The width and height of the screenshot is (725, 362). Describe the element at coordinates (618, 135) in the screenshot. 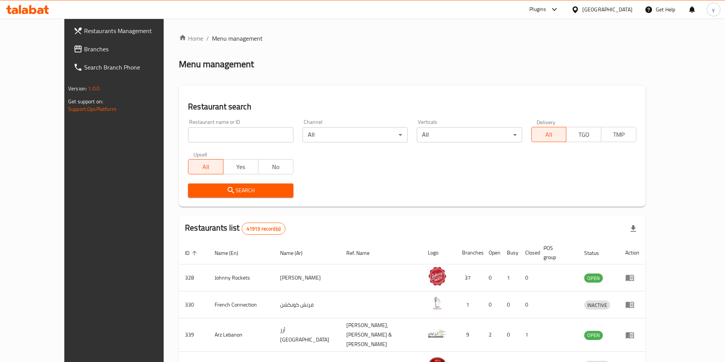

I see `button: TMP` at that location.